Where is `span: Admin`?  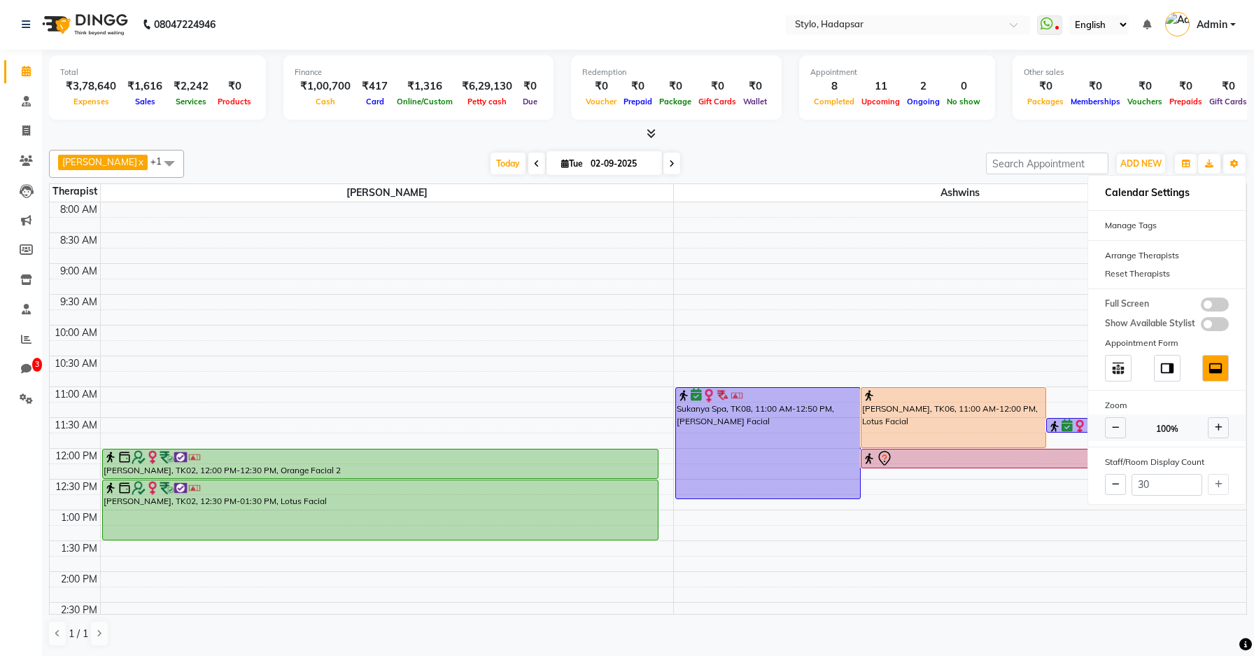 span: Admin is located at coordinates (1212, 24).